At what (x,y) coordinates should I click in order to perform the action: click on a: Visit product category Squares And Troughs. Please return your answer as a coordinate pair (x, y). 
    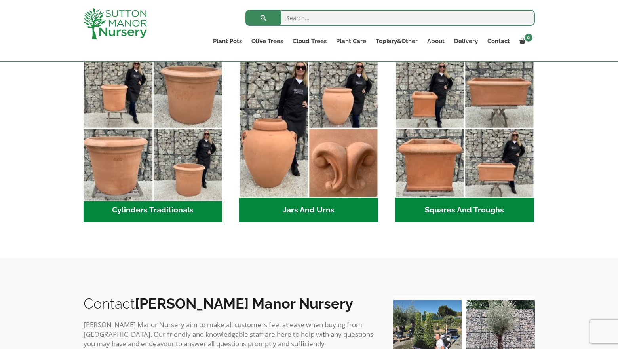
    Looking at the image, I should click on (464, 141).